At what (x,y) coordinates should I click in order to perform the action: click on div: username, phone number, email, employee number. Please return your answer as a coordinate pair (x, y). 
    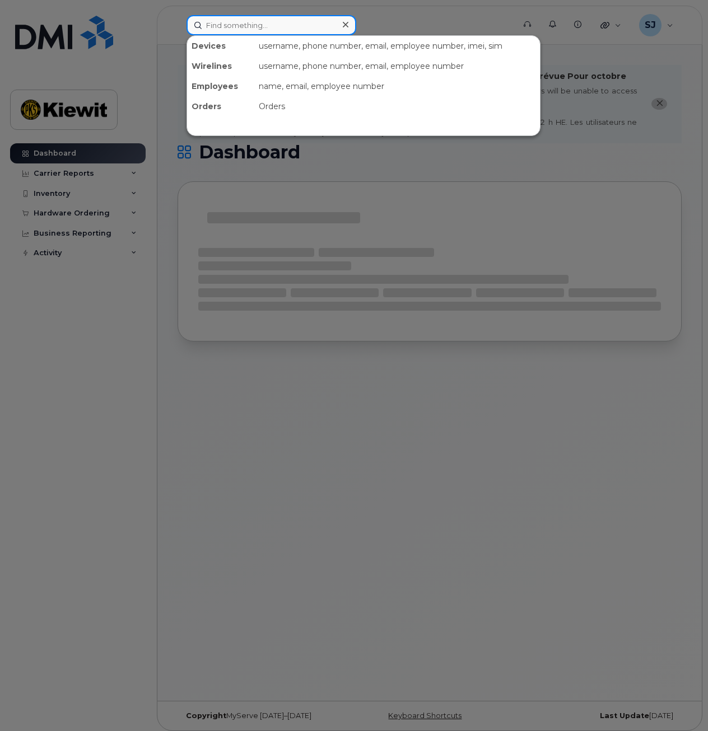
    Looking at the image, I should click on (397, 66).